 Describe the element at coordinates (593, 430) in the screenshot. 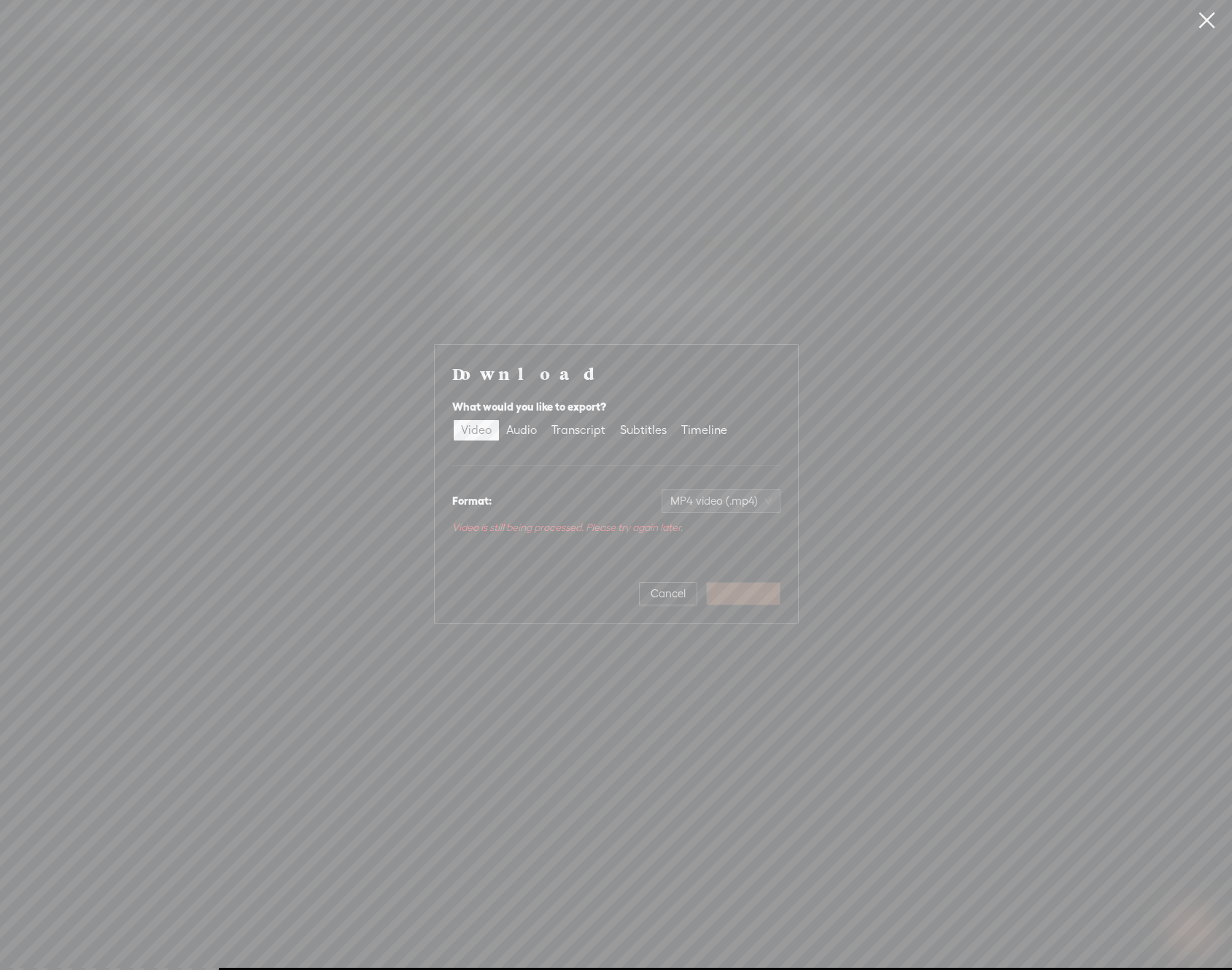

I see `div: segmented control` at that location.